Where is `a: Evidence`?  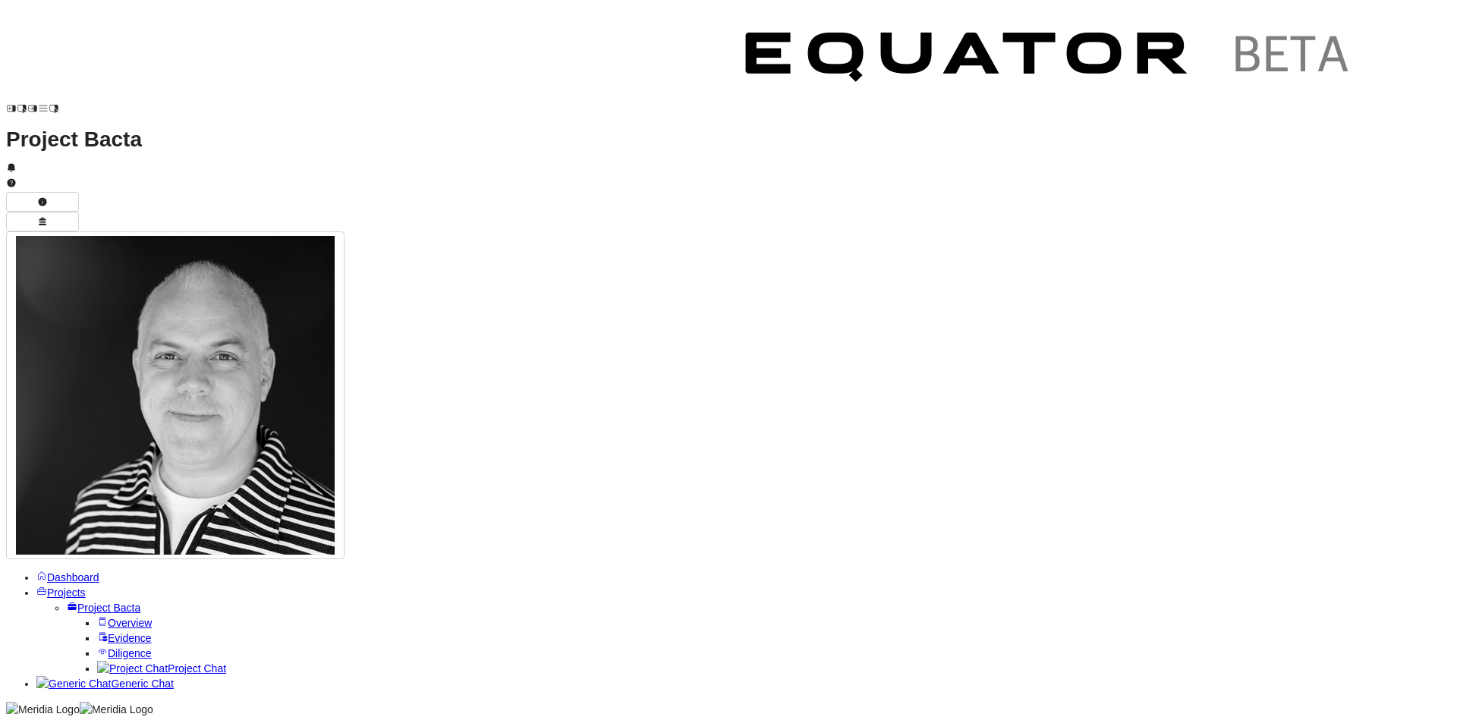
a: Evidence is located at coordinates (124, 638).